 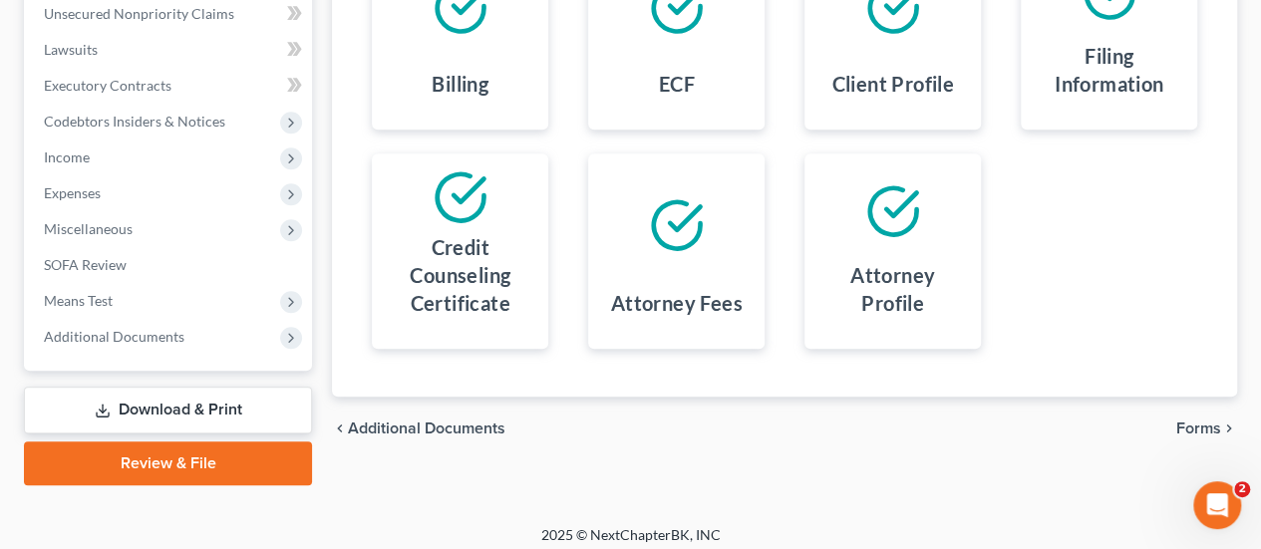 I want to click on h4: ECF, so click(x=677, y=84).